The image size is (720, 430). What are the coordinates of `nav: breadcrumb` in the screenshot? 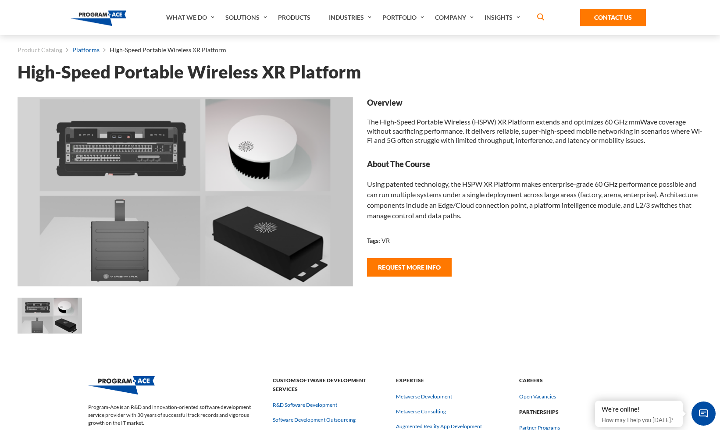 It's located at (360, 50).